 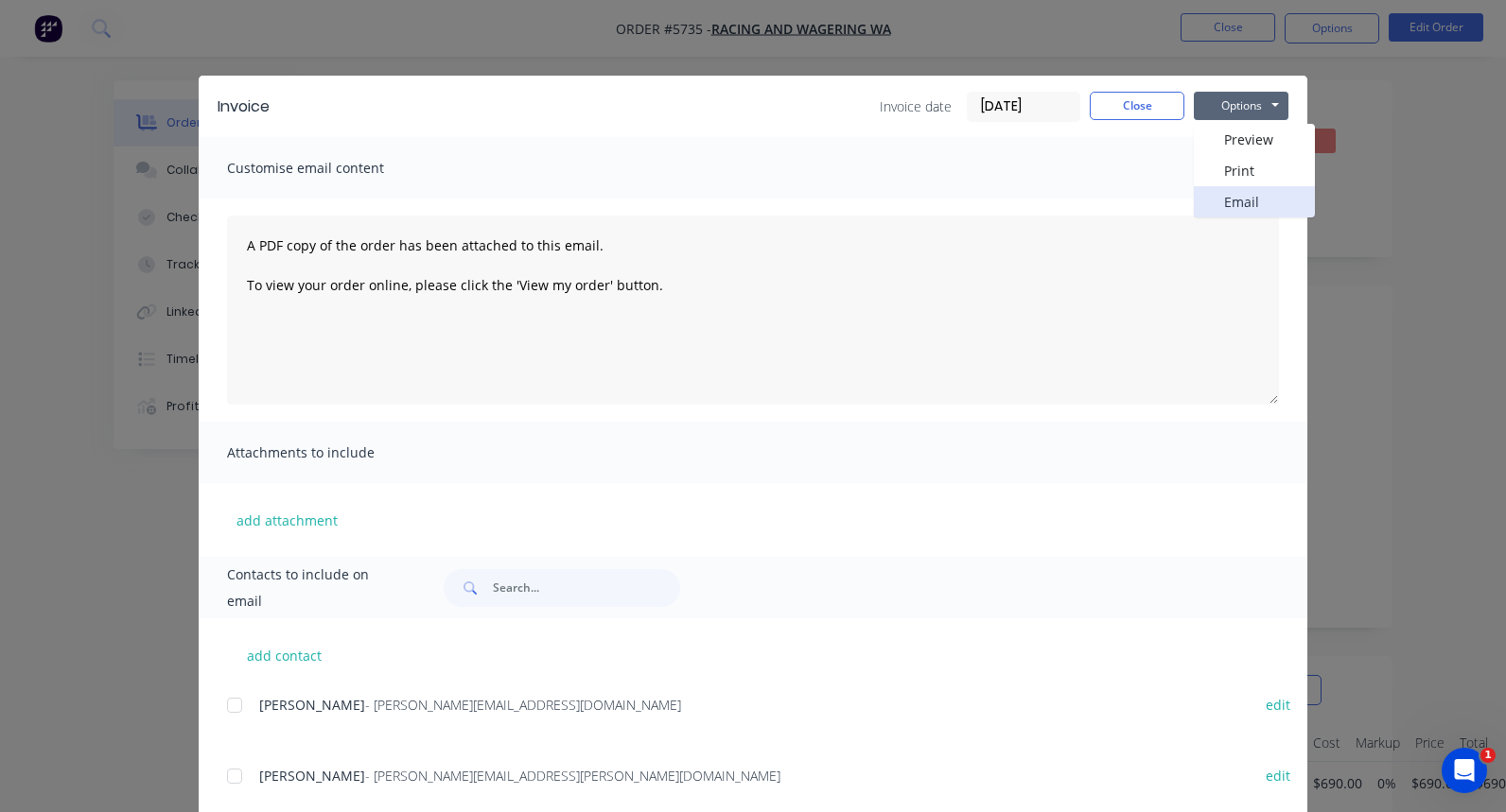 What do you see at coordinates (331, 168) in the screenshot?
I see `span: Customise email content` at bounding box center [331, 168].